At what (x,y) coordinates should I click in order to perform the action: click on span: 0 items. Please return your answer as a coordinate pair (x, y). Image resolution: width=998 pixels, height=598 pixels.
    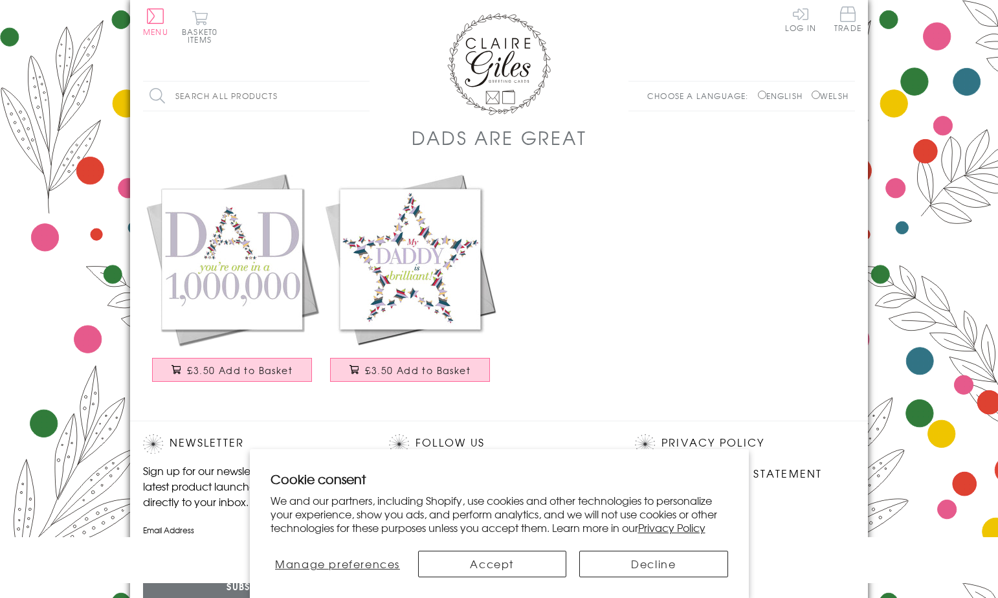
    Looking at the image, I should click on (203, 36).